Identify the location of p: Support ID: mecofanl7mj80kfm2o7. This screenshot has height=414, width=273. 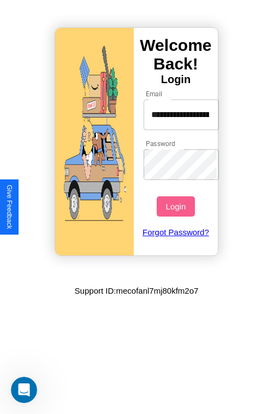
(137, 290).